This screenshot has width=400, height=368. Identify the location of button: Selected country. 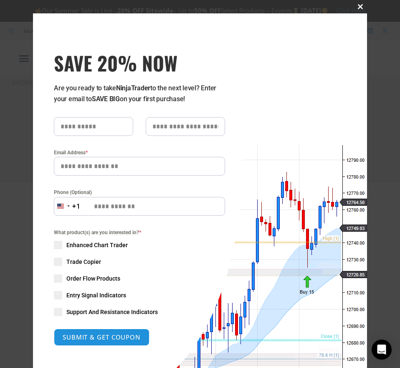
(67, 206).